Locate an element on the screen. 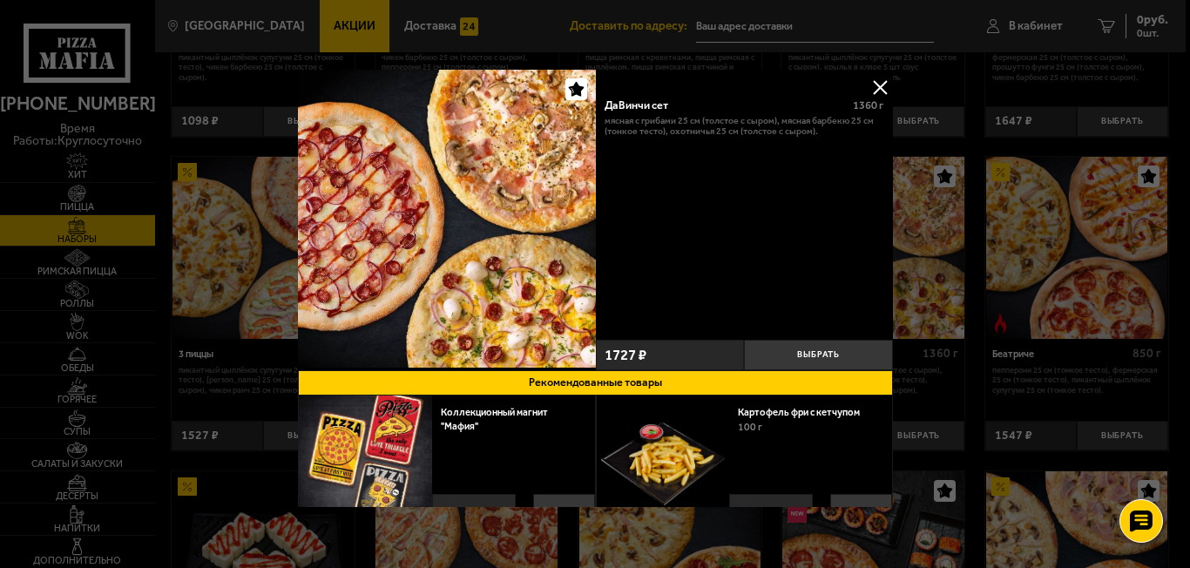 This screenshot has width=1190, height=568. span: 1727 ₽ is located at coordinates (626, 355).